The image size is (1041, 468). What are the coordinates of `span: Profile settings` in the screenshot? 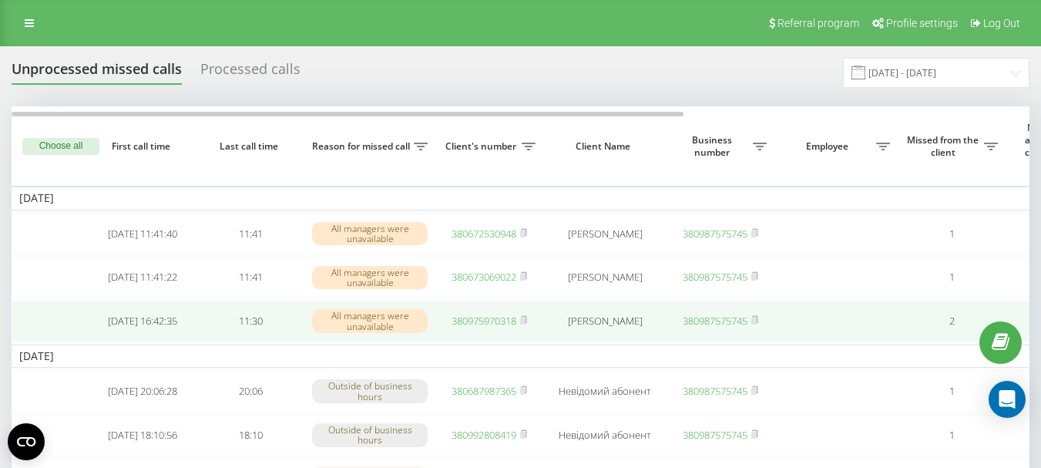 It's located at (922, 23).